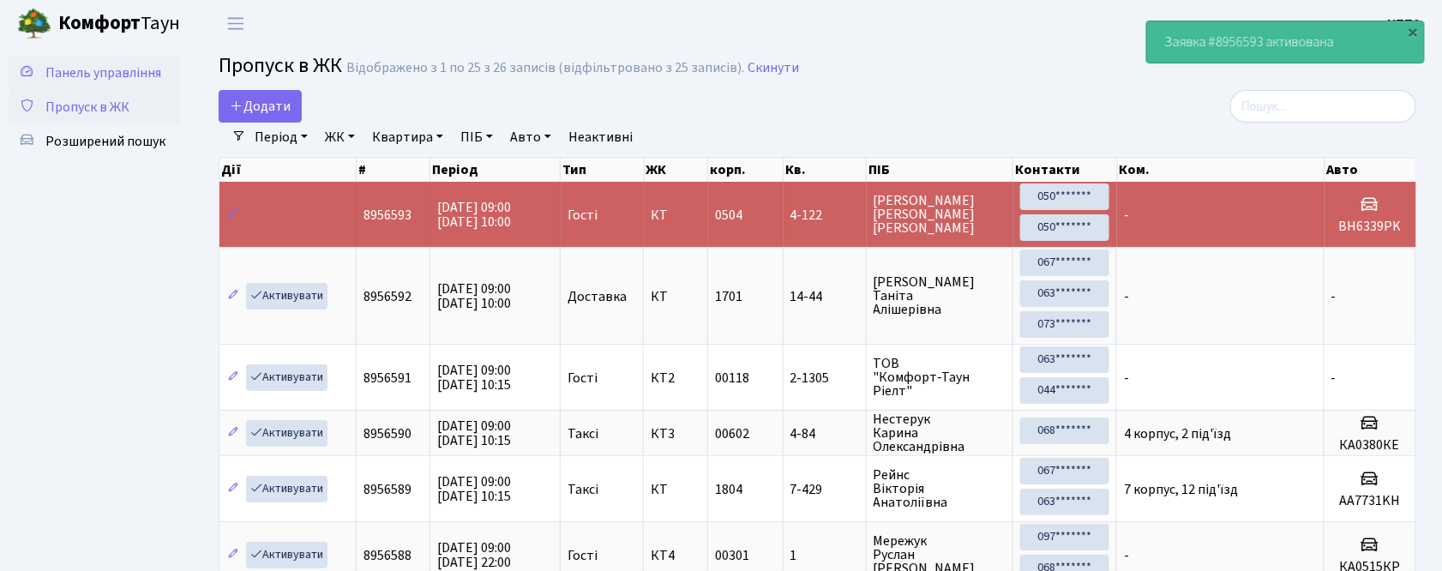 This screenshot has width=1442, height=571. What do you see at coordinates (1405, 24) in the screenshot?
I see `a: КПП2` at bounding box center [1405, 24].